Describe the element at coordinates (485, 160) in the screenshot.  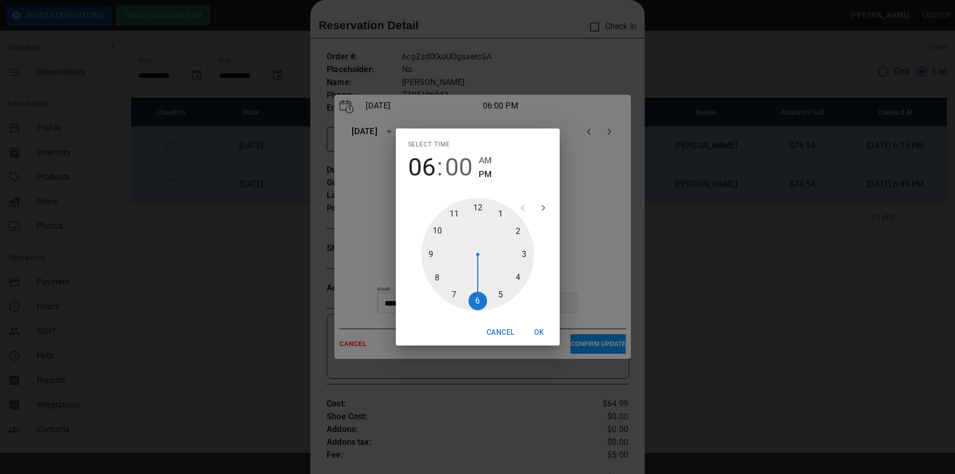
I see `span: AM` at that location.